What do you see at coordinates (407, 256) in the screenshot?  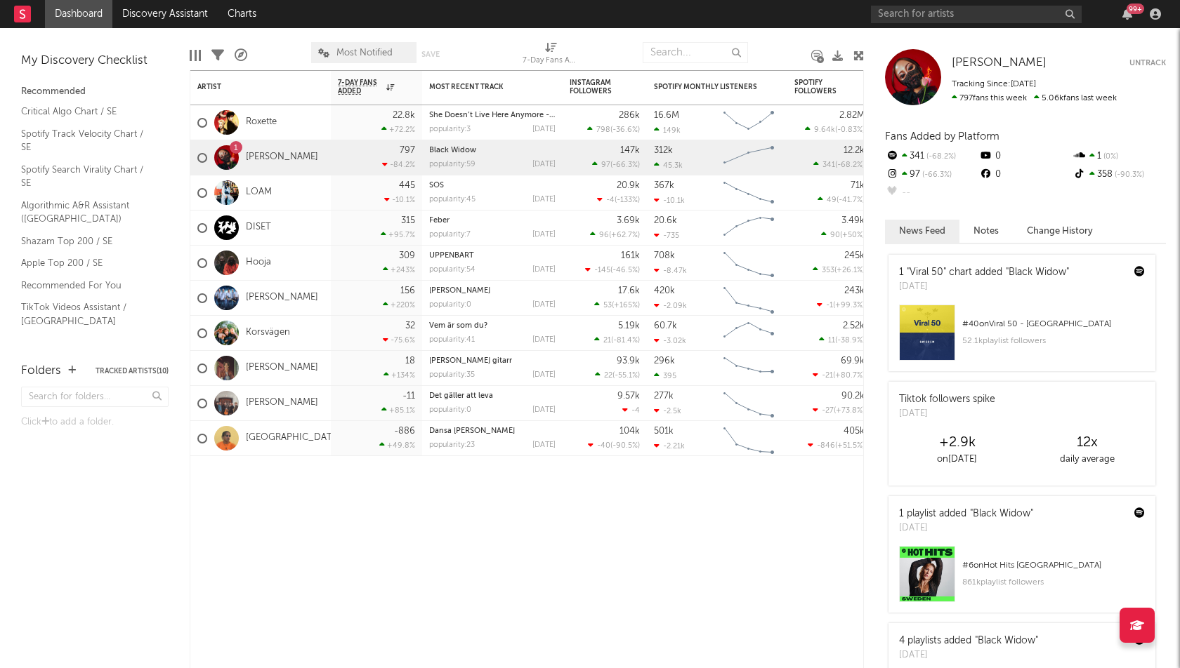 I see `div: 309` at bounding box center [407, 256].